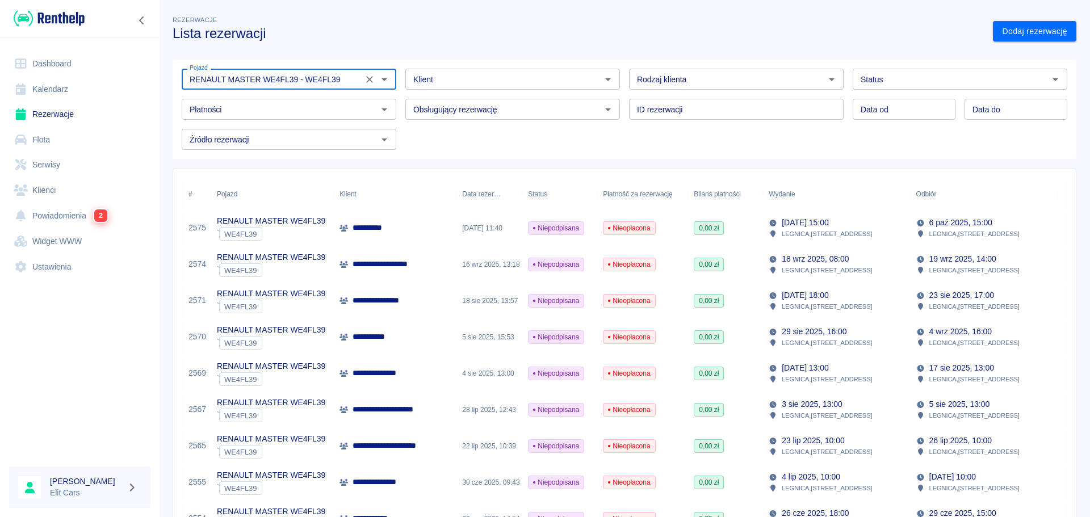 The image size is (1090, 517). What do you see at coordinates (79, 241) in the screenshot?
I see `a: Widget WWW` at bounding box center [79, 241].